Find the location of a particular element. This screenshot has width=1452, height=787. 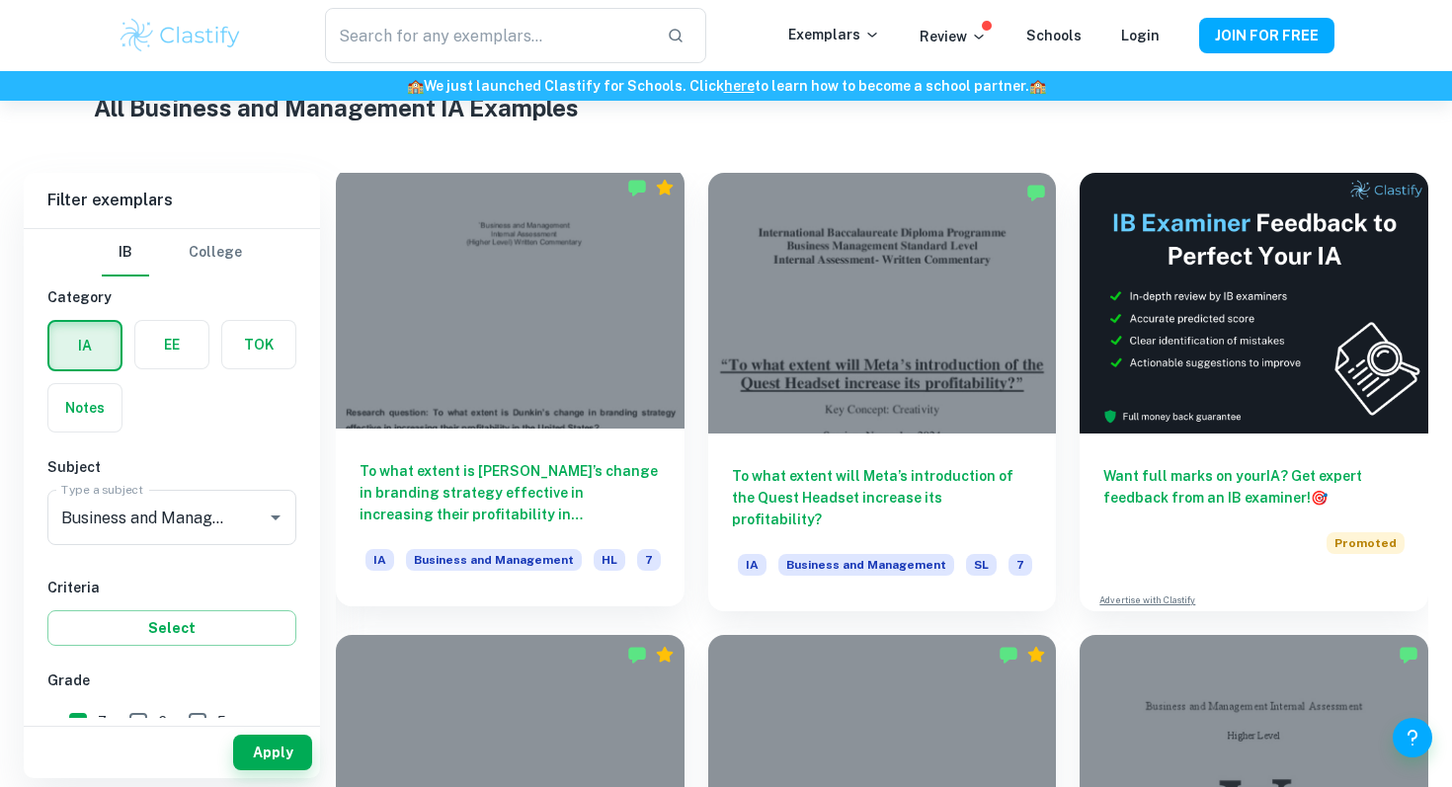

span: HL is located at coordinates (609, 560).